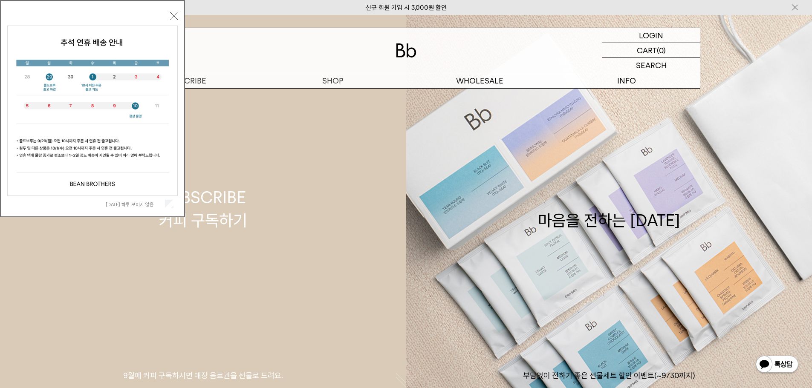 This screenshot has width=812, height=388. I want to click on img: 5e4d662c6b1424087153c0055ceb1a13_140731.jpg, so click(92, 111).